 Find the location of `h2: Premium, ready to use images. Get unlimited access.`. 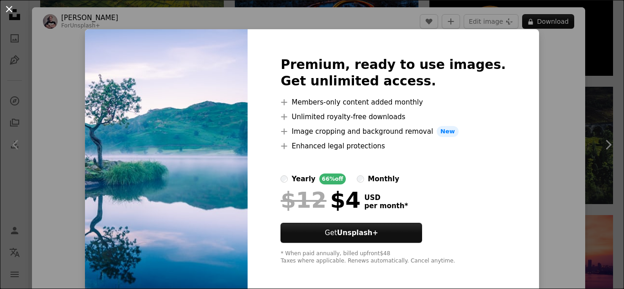

h2: Premium, ready to use images. Get unlimited access. is located at coordinates (393, 73).